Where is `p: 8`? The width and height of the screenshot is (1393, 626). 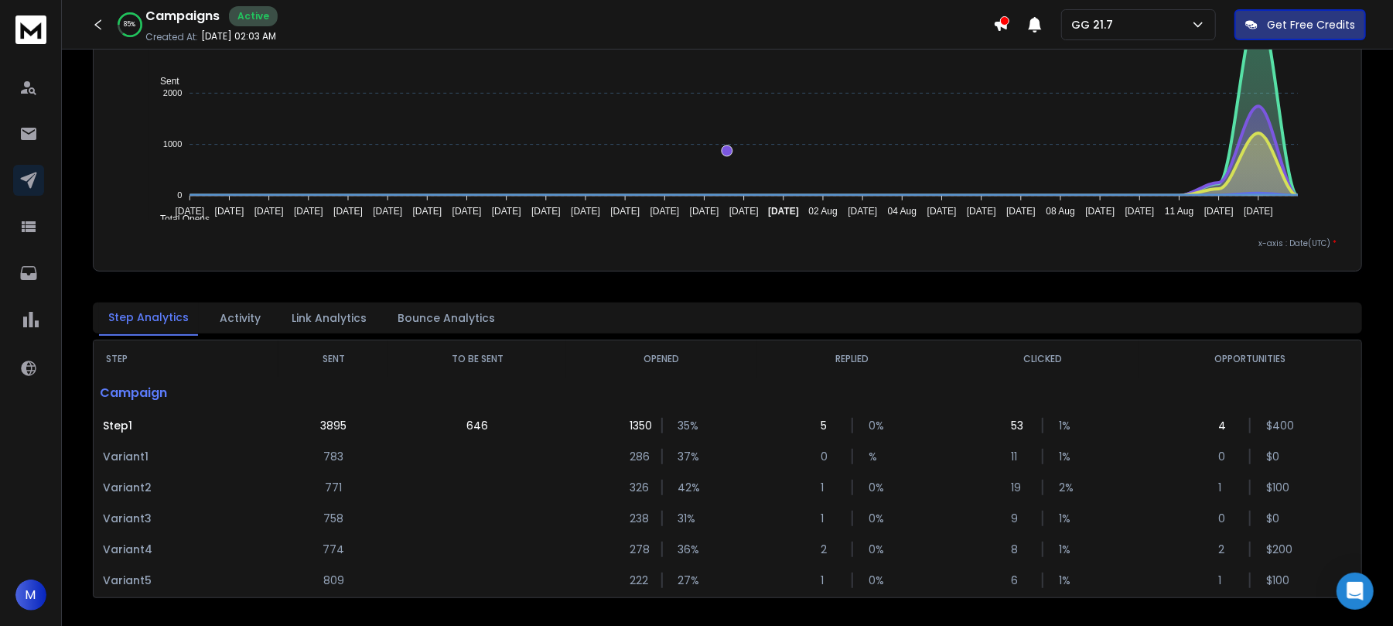
p: 8 is located at coordinates (1019, 549).